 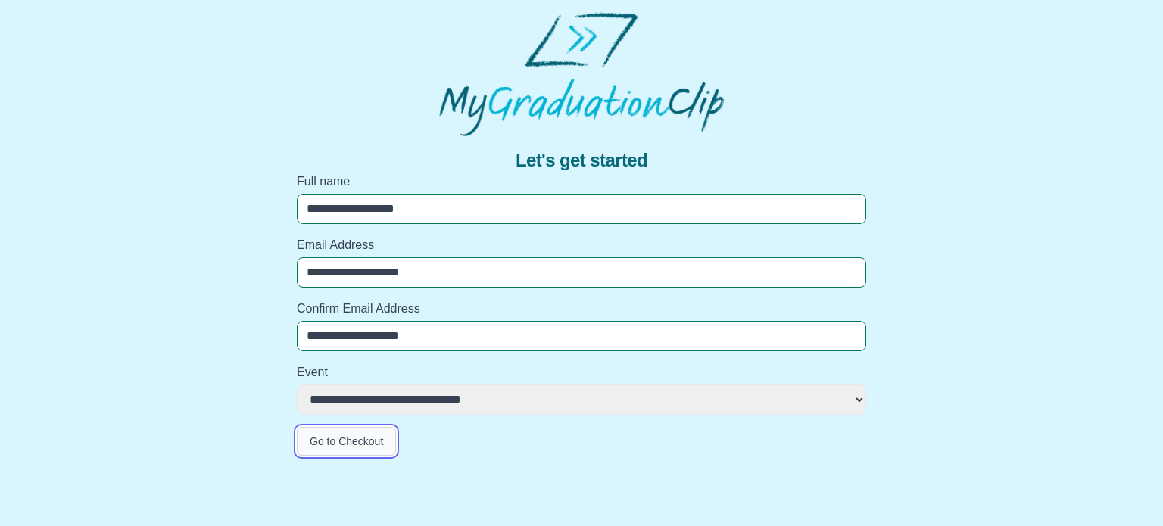 I want to click on label: Confirm Email Address, so click(x=581, y=309).